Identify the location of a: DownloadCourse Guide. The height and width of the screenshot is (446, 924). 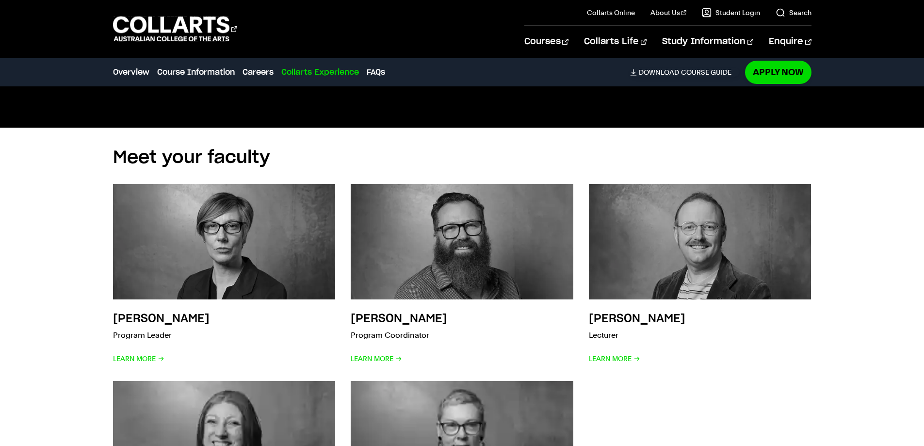
(684, 72).